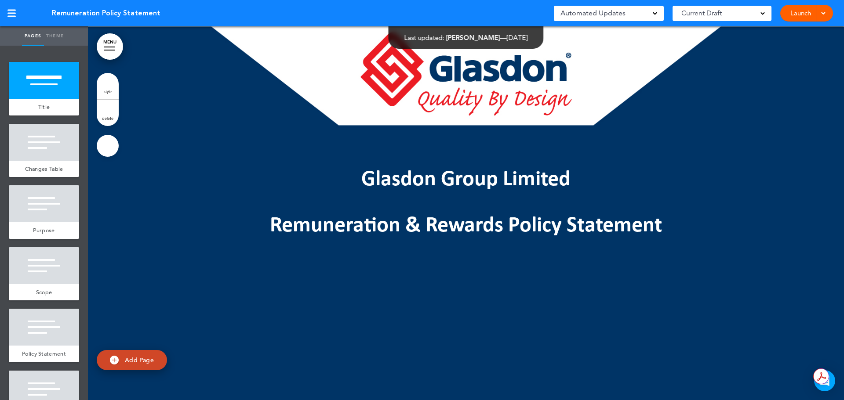 The width and height of the screenshot is (844, 400). Describe the element at coordinates (110, 47) in the screenshot. I see `a: MENU` at that location.